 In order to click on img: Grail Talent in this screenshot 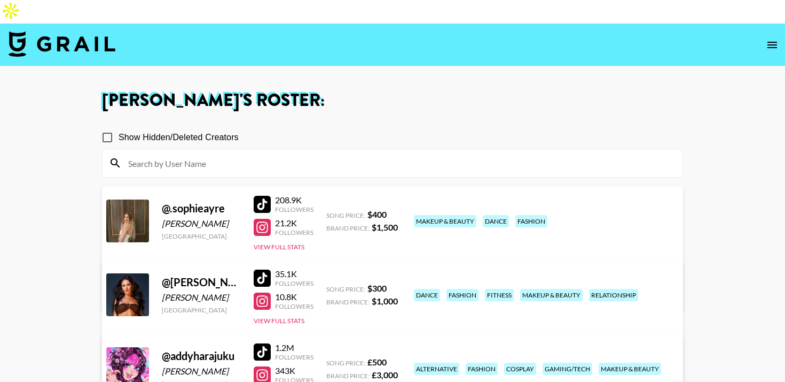, I will do `click(62, 44)`.